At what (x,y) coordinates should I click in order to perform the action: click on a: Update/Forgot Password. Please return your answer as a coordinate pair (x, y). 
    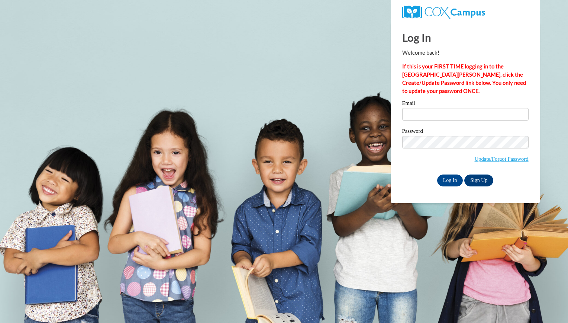
    Looking at the image, I should click on (501, 159).